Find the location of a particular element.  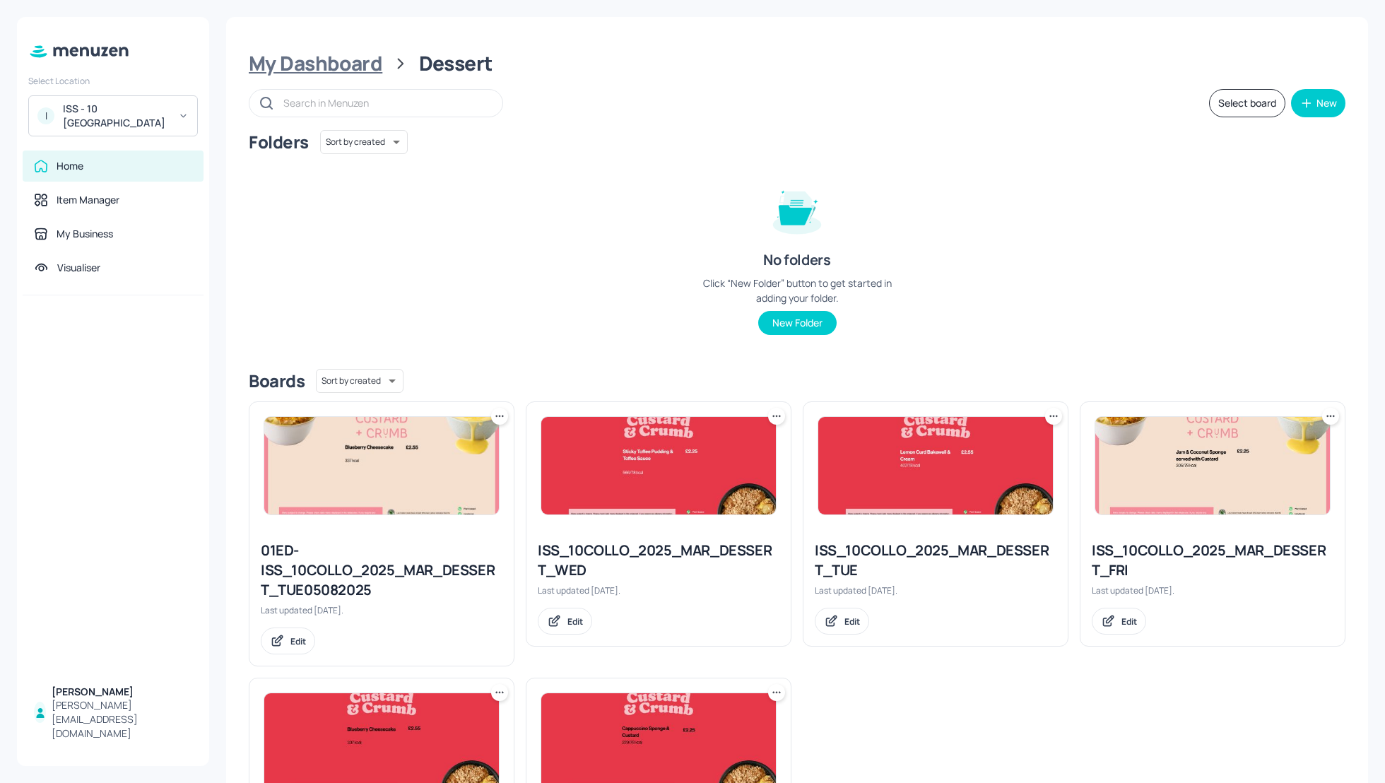

div: Home is located at coordinates (70, 166).